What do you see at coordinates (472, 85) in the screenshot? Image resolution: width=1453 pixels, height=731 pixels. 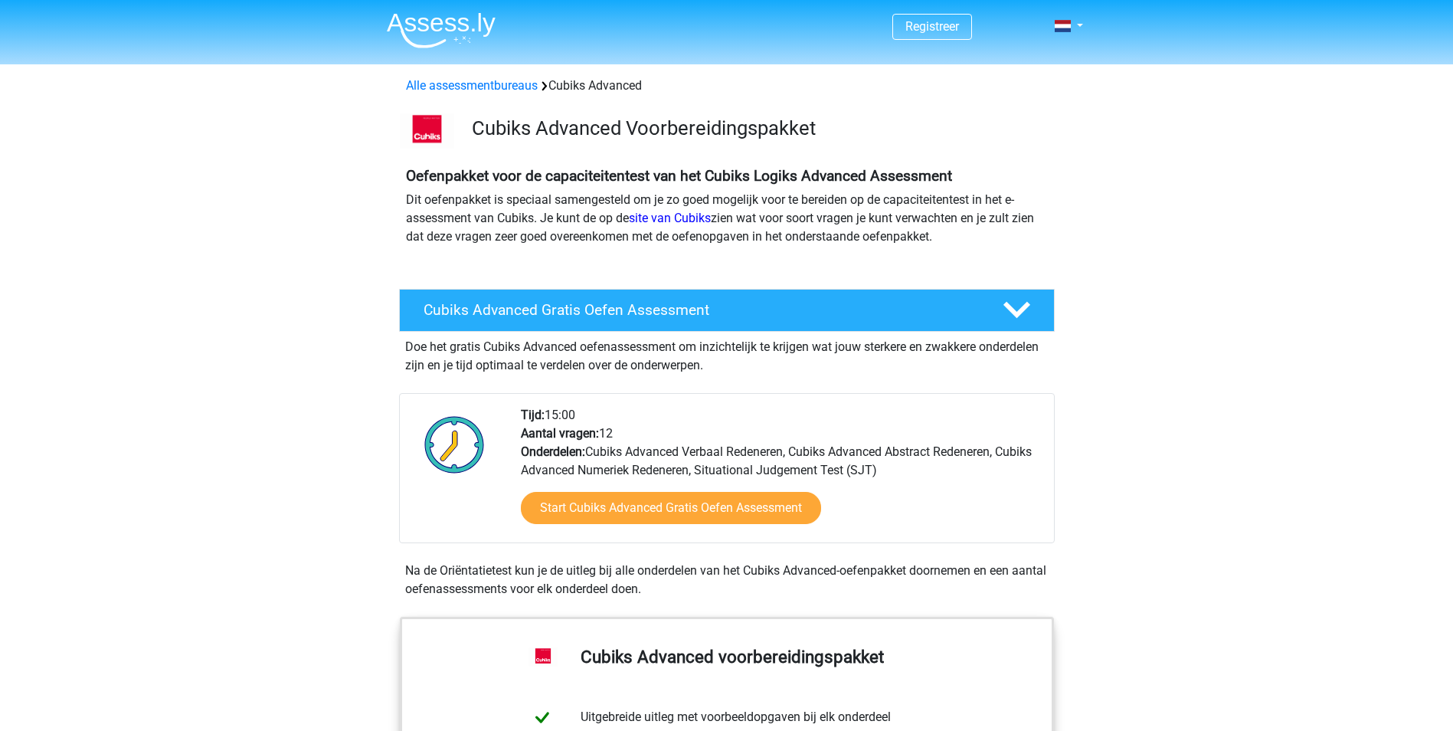 I see `a: Alle assessmentbureaus` at bounding box center [472, 85].